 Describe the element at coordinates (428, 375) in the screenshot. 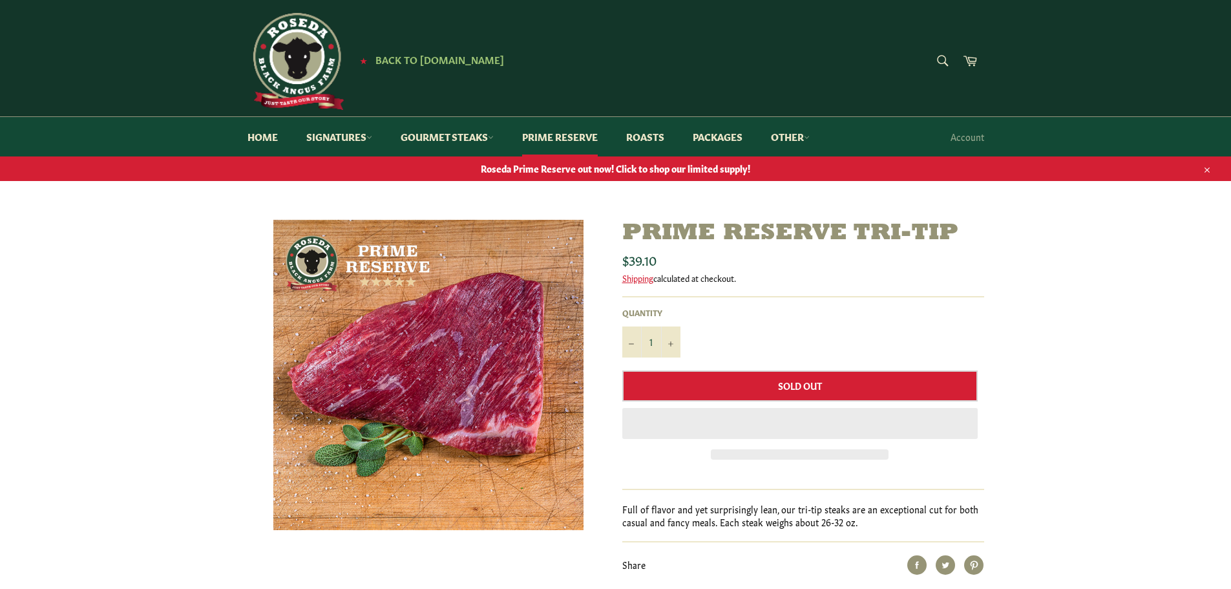

I see `img: Prime Reserve Tri-Tip` at that location.